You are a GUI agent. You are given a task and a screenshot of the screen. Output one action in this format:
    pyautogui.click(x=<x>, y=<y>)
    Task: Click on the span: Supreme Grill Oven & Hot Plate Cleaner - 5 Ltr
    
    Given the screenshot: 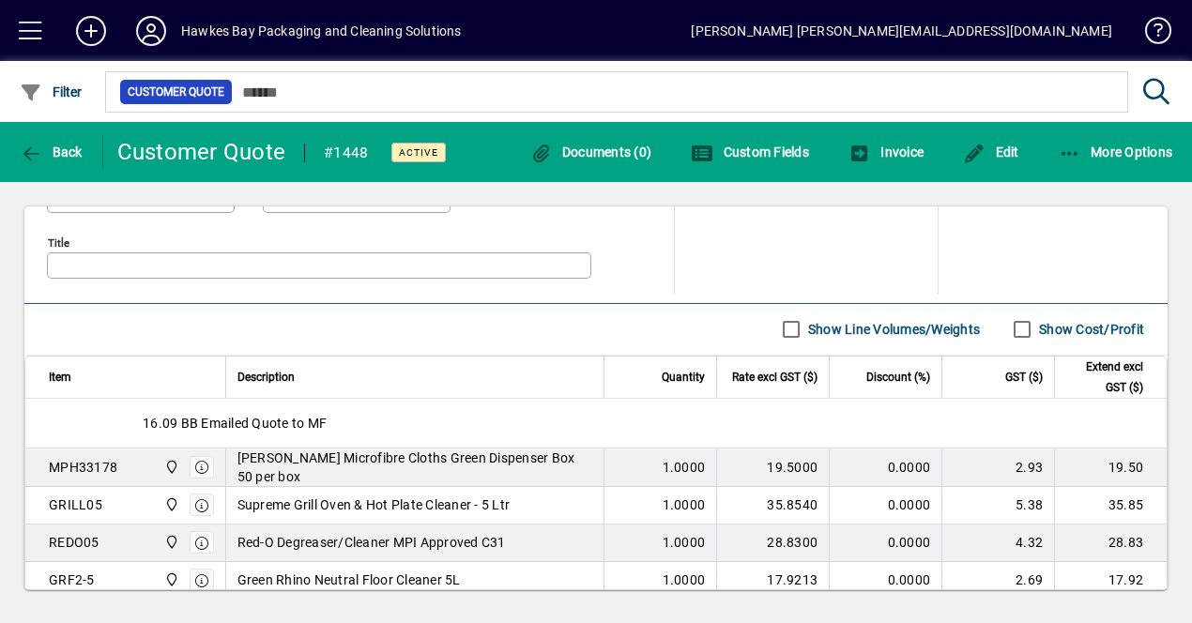 What is the action you would take?
    pyautogui.click(x=374, y=505)
    